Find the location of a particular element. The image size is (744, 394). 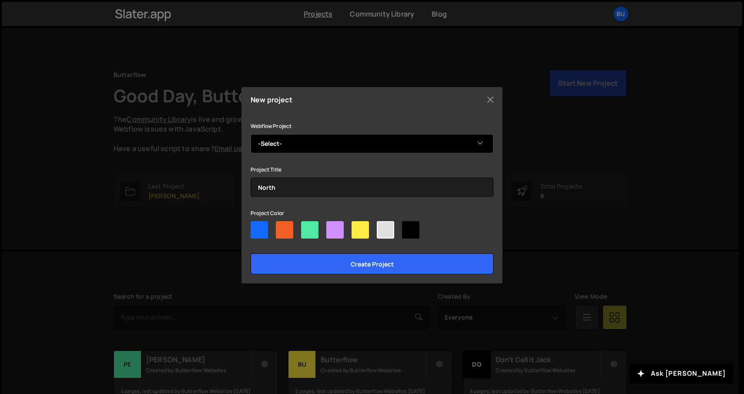

label: Project Color is located at coordinates (267, 213).